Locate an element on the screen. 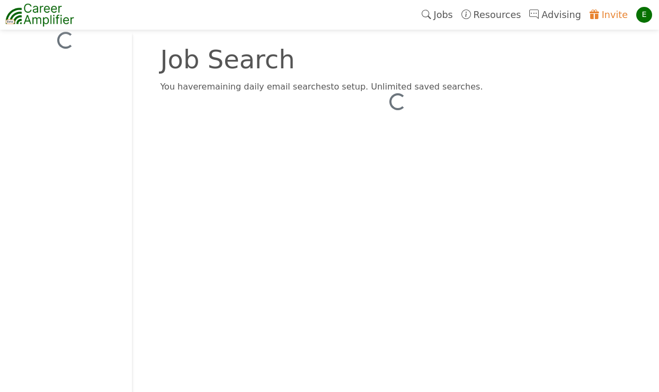 The width and height of the screenshot is (659, 392). img: career-amplifier-logo.png is located at coordinates (40, 15).